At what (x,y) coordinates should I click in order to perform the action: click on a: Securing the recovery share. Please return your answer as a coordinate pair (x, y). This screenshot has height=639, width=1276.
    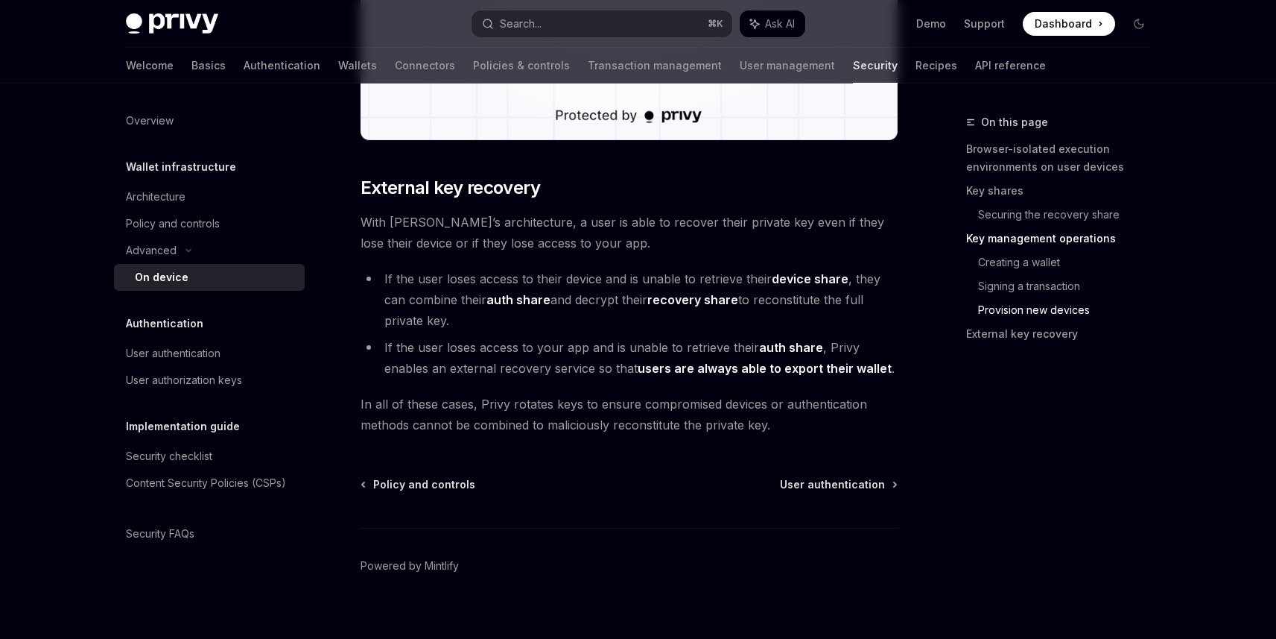
    Looking at the image, I should click on (1071, 215).